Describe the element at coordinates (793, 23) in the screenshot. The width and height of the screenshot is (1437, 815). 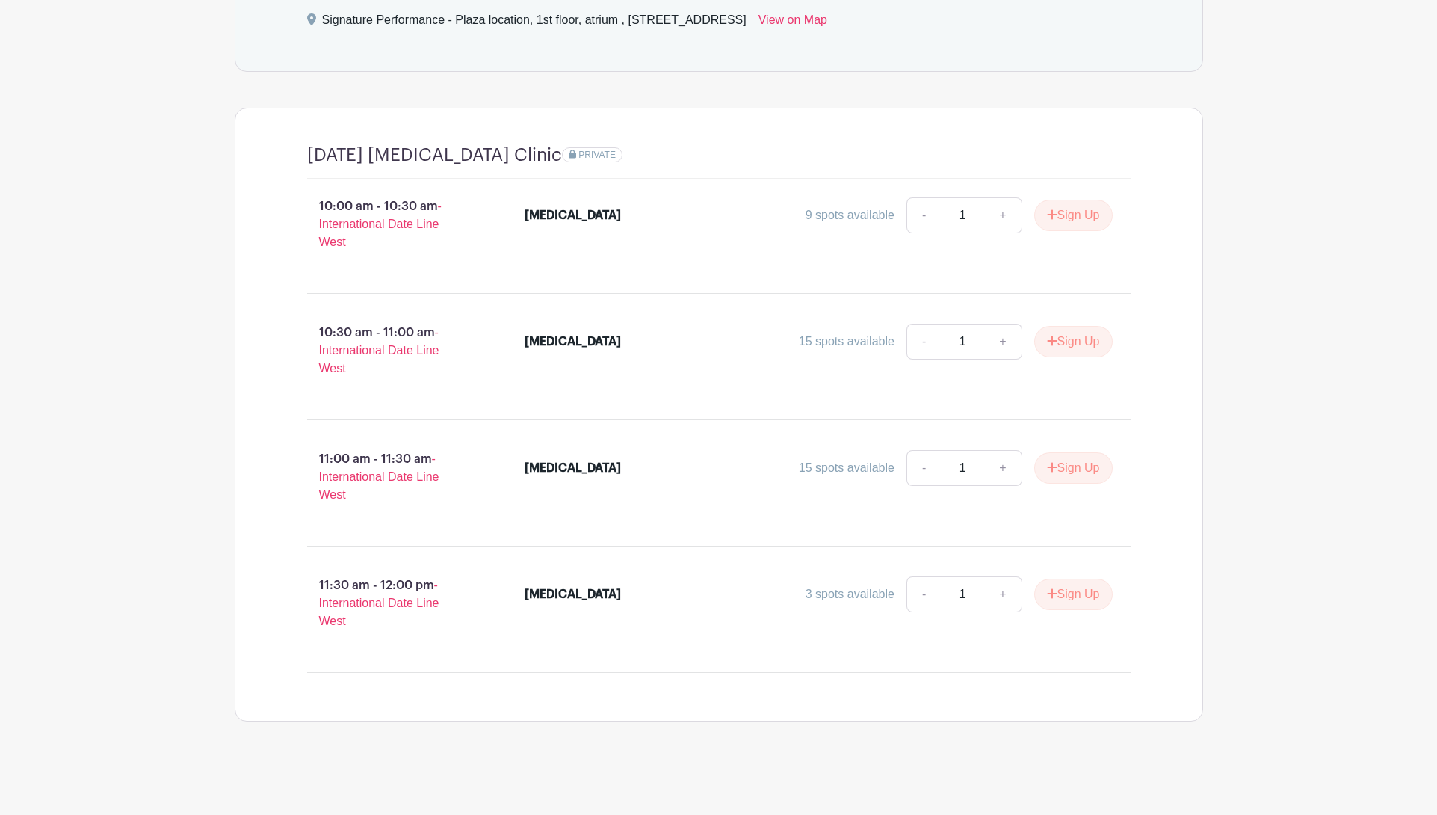
I see `a: View on Map` at that location.